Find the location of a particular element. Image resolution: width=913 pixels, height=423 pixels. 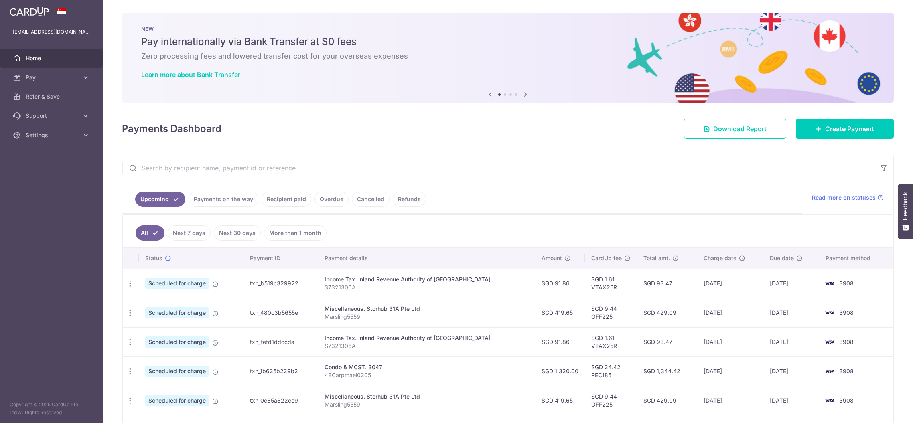

td: txn_0c85a822ce9 is located at coordinates (281, 400).